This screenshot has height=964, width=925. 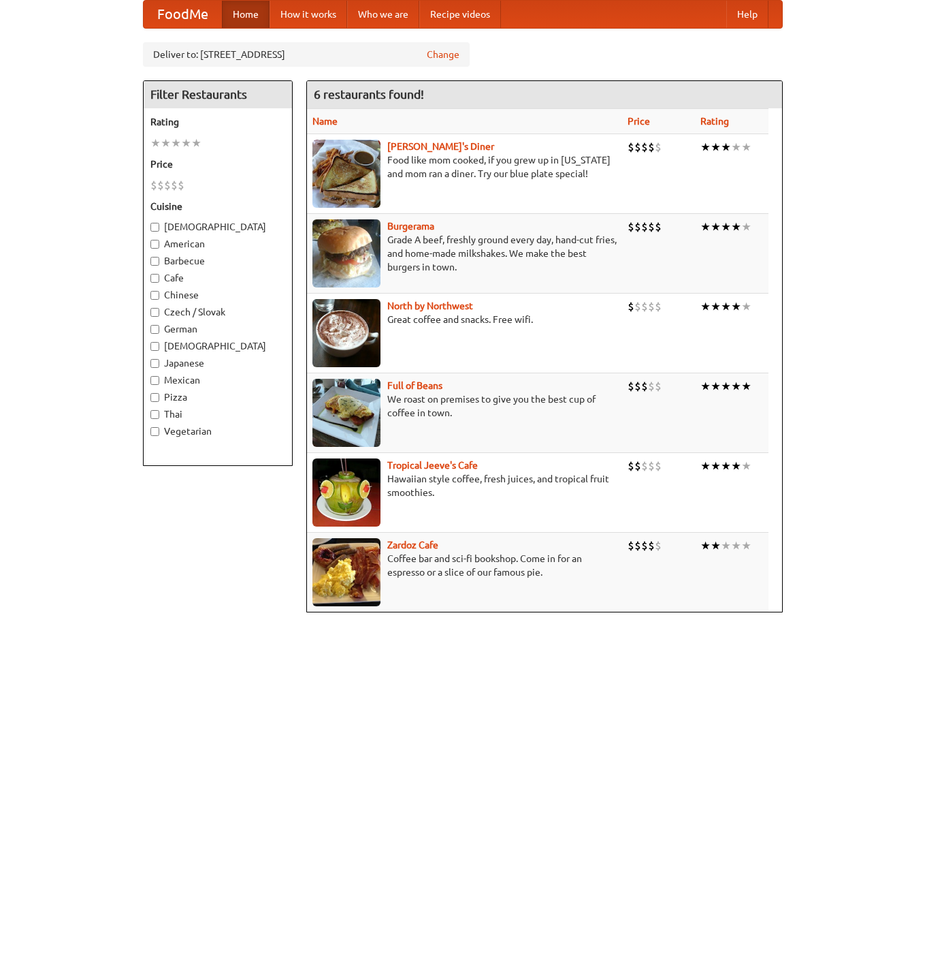 What do you see at coordinates (347, 492) in the screenshot?
I see `img: jeeves.jpg` at bounding box center [347, 492].